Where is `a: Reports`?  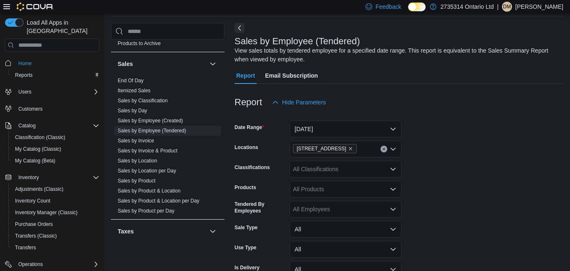 a: Reports is located at coordinates (24, 75).